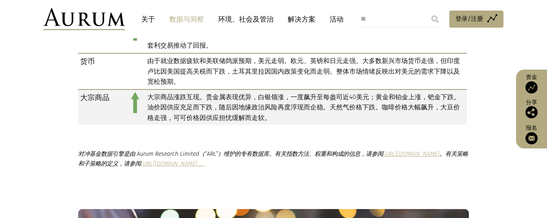 This screenshot has height=218, width=547. Describe the element at coordinates (435, 19) in the screenshot. I see `input: Submit` at that location.